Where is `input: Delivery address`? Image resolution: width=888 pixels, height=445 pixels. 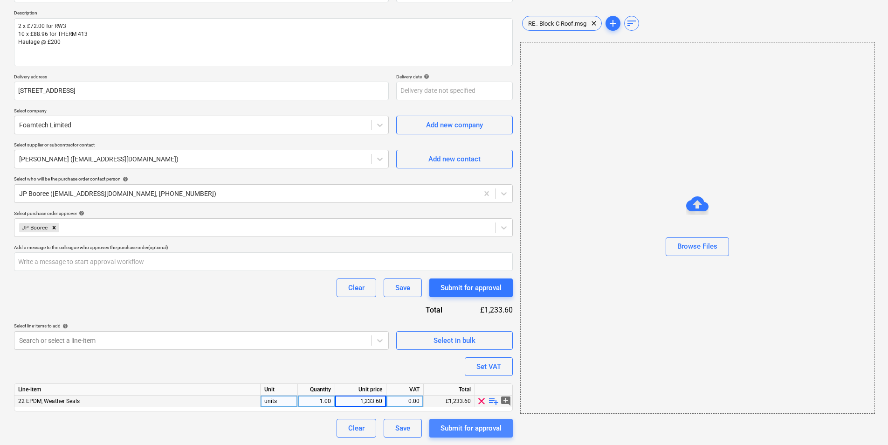 input: Delivery address is located at coordinates (201, 91).